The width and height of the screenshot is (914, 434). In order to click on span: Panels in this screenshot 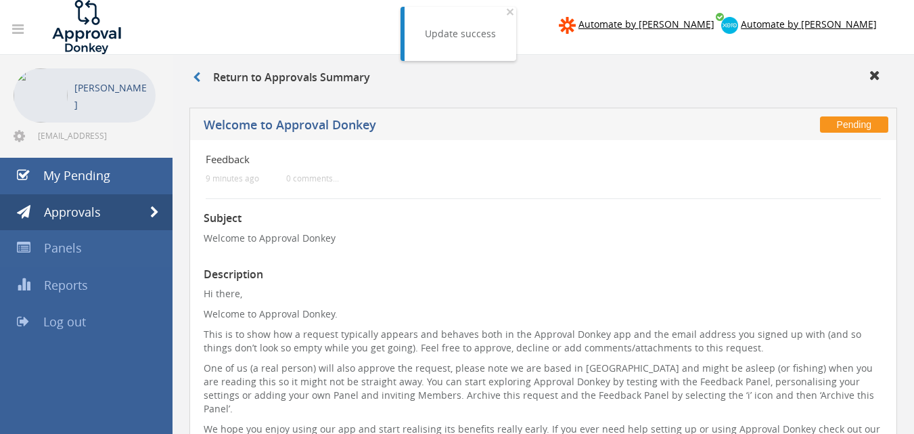, I will do `click(63, 248)`.